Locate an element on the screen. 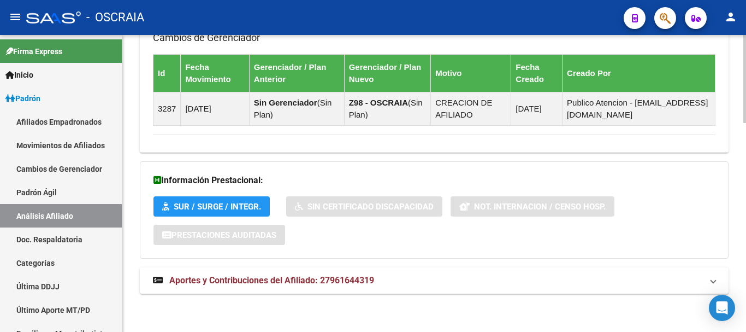 This screenshot has height=332, width=746. th: Motivo is located at coordinates (471, 73).